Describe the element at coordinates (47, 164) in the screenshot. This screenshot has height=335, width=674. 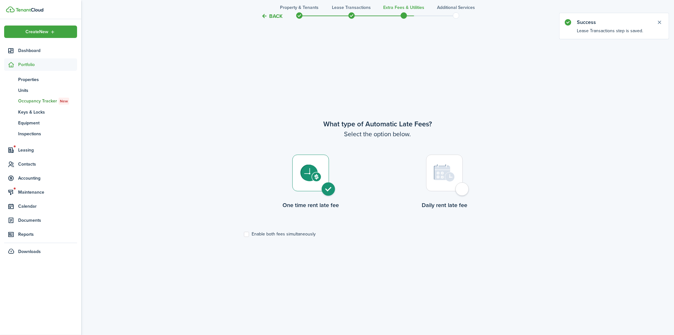
I see `span: Contacts` at that location.